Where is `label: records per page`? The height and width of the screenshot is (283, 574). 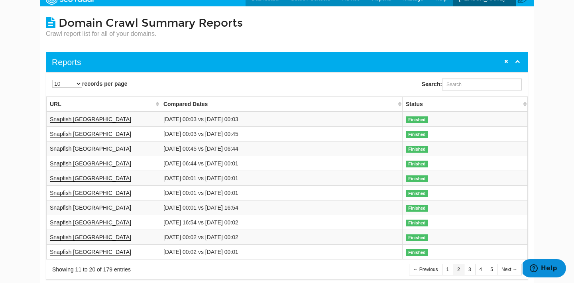 label: records per page is located at coordinates (90, 84).